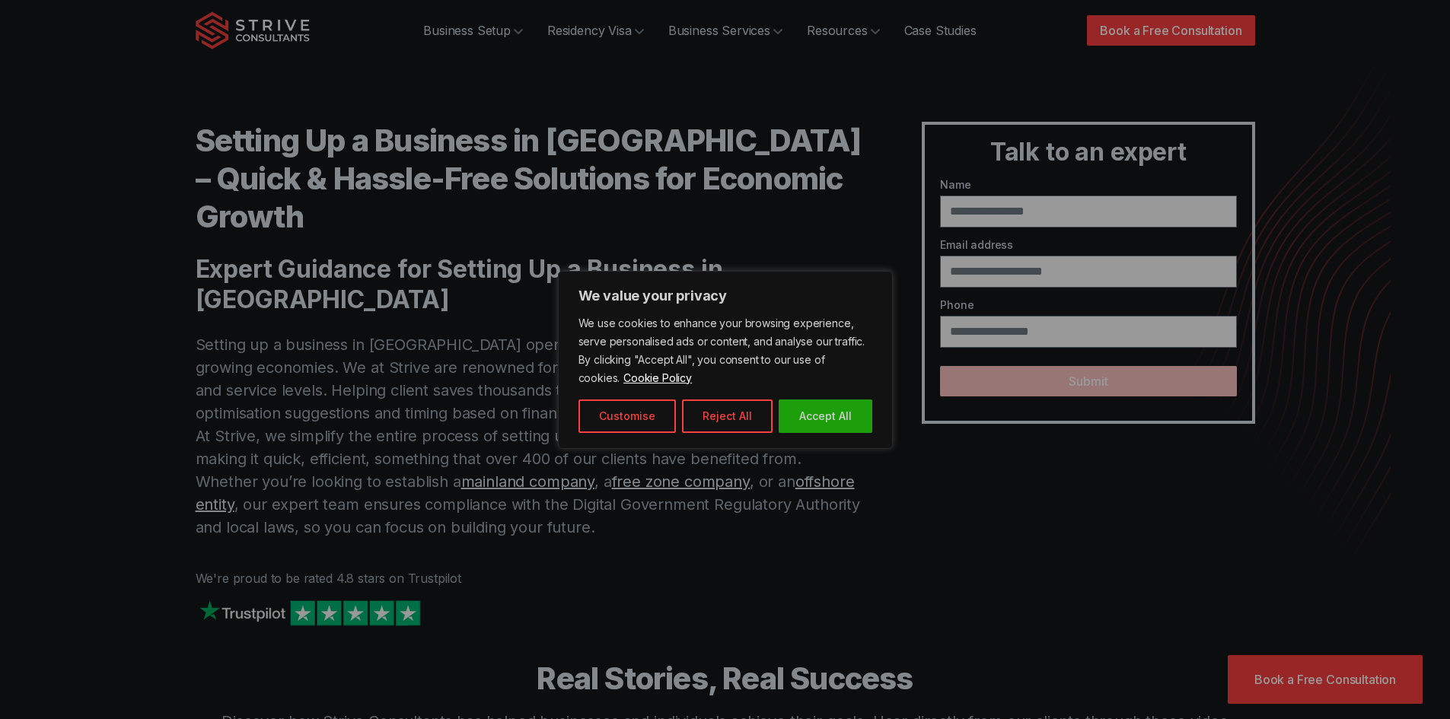  What do you see at coordinates (725, 296) in the screenshot?
I see `p: We value your privacy` at bounding box center [725, 296].